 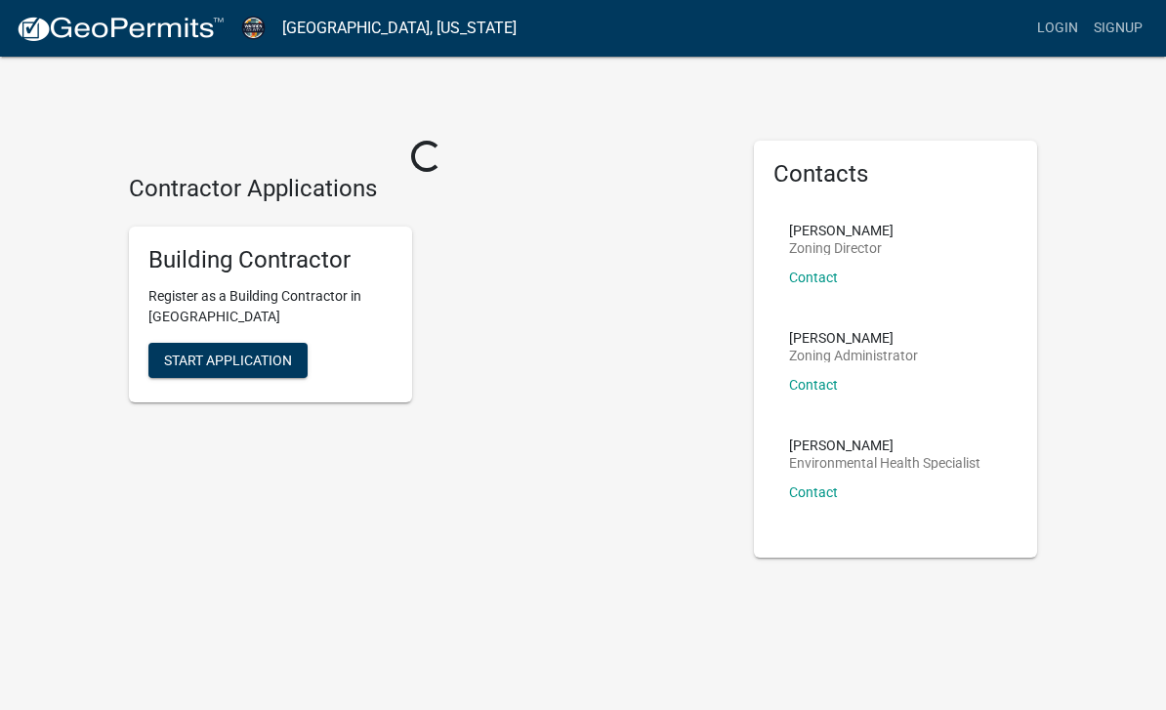 What do you see at coordinates (884, 463) in the screenshot?
I see `p: Environmental Health Specialist` at bounding box center [884, 463].